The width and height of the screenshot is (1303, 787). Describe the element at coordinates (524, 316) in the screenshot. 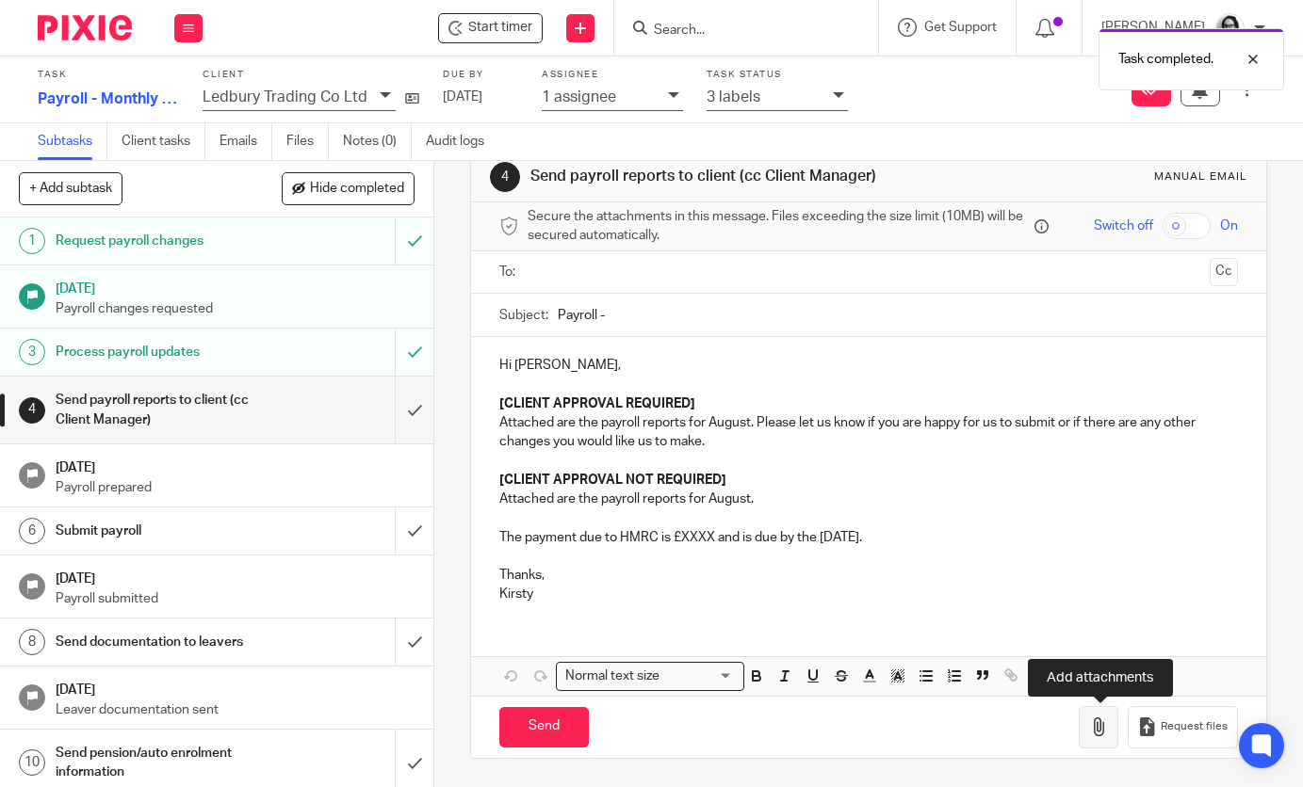

I see `label: Subject:` at that location.